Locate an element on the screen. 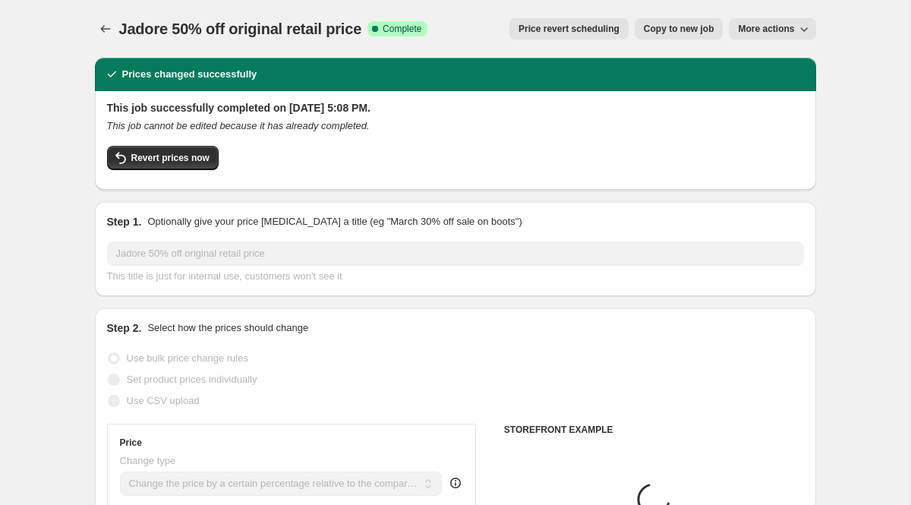 This screenshot has width=911, height=505. h2: Step 1. is located at coordinates (125, 222).